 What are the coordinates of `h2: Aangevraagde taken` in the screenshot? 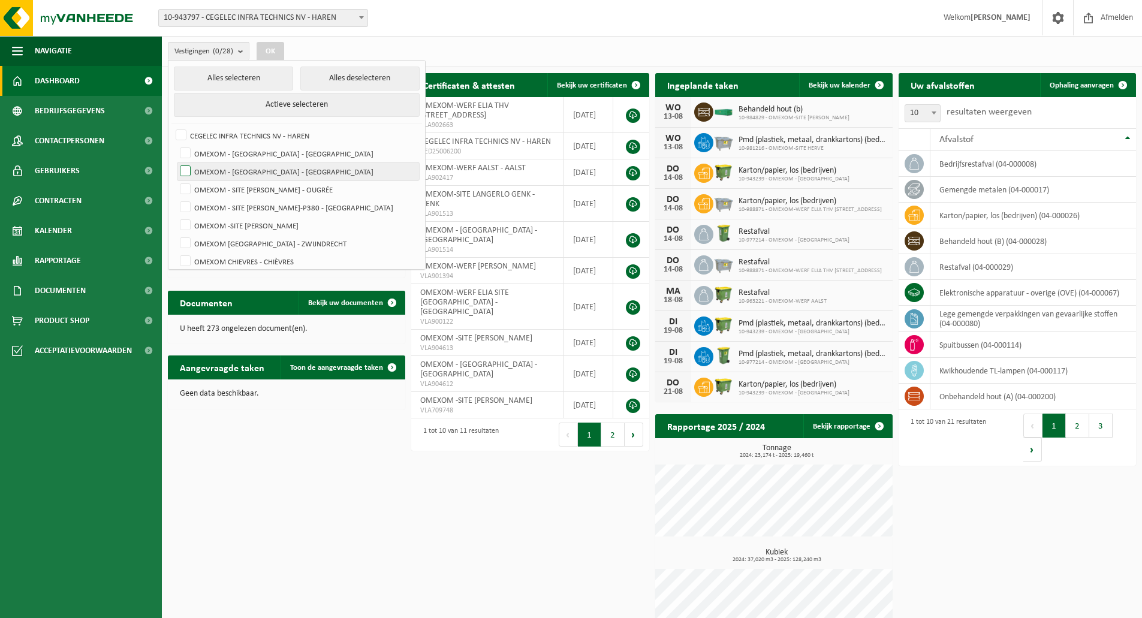 It's located at (222, 367).